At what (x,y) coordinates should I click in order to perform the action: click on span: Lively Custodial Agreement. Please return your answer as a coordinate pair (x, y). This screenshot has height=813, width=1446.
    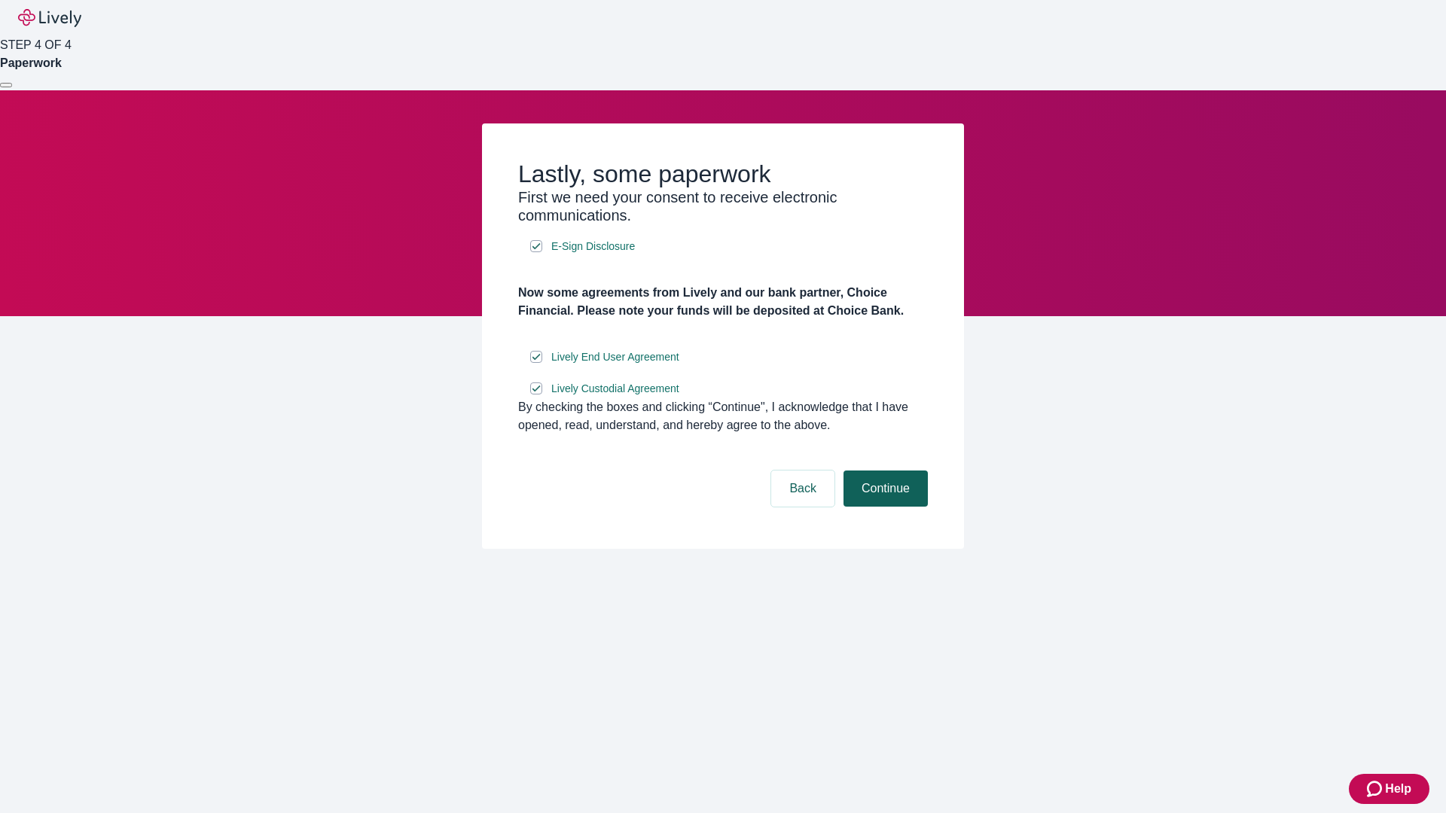
    Looking at the image, I should click on (615, 389).